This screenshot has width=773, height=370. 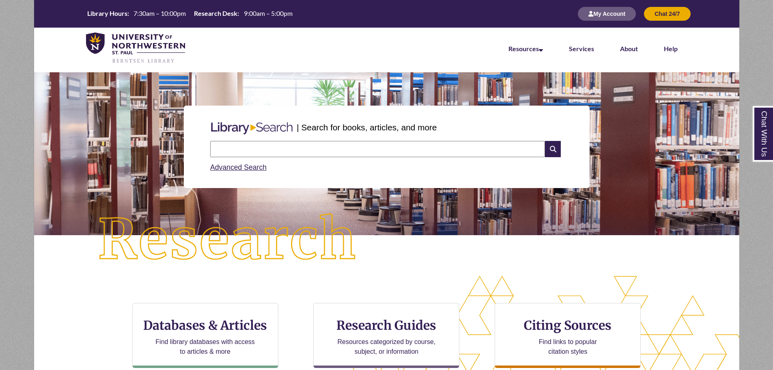 What do you see at coordinates (228, 240) in the screenshot?
I see `img: Research` at bounding box center [228, 240].